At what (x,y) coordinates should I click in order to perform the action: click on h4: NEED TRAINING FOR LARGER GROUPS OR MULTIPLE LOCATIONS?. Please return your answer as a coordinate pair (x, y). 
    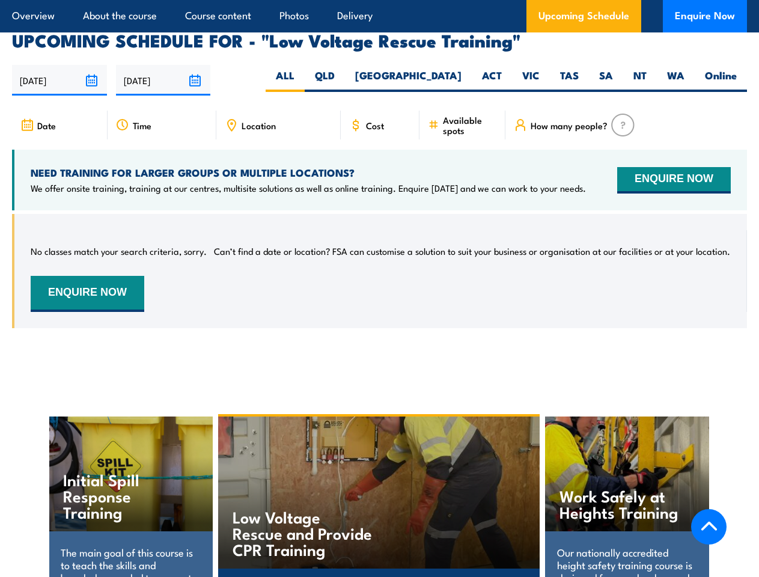
    Looking at the image, I should click on (308, 172).